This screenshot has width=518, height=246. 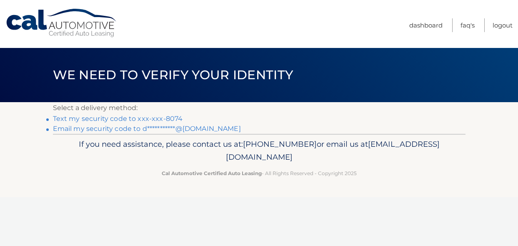 What do you see at coordinates (173, 75) in the screenshot?
I see `span: We need to verify your identity` at bounding box center [173, 75].